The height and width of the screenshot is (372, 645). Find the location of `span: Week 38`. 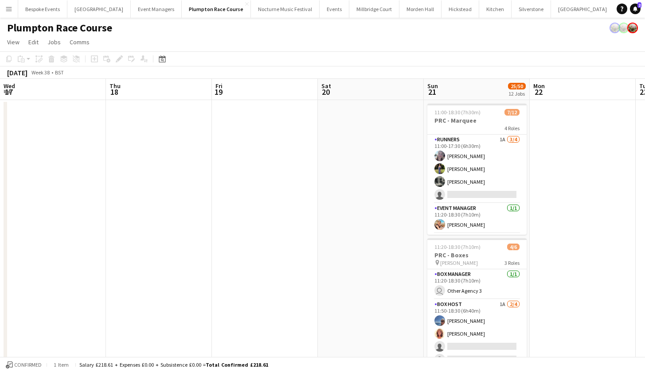

span: Week 38 is located at coordinates (40, 72).